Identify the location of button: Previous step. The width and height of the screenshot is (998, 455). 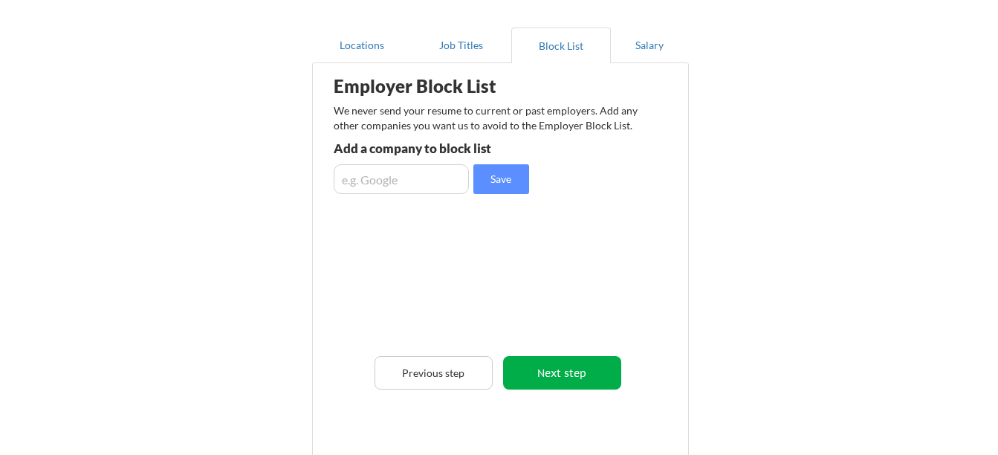
(433, 372).